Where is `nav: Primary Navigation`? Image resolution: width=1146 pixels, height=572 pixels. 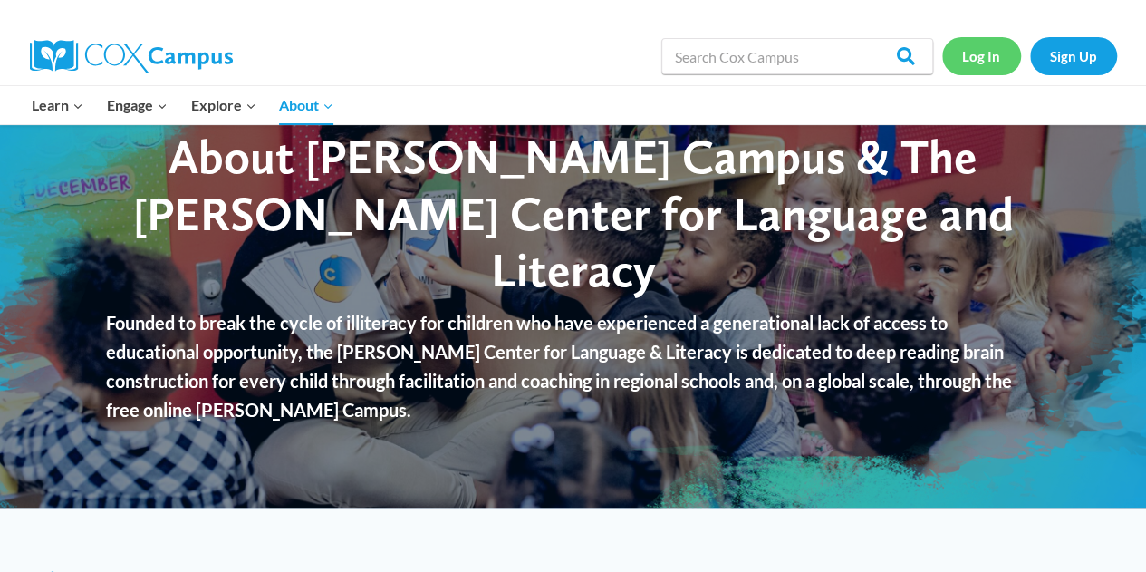 nav: Primary Navigation is located at coordinates (183, 105).